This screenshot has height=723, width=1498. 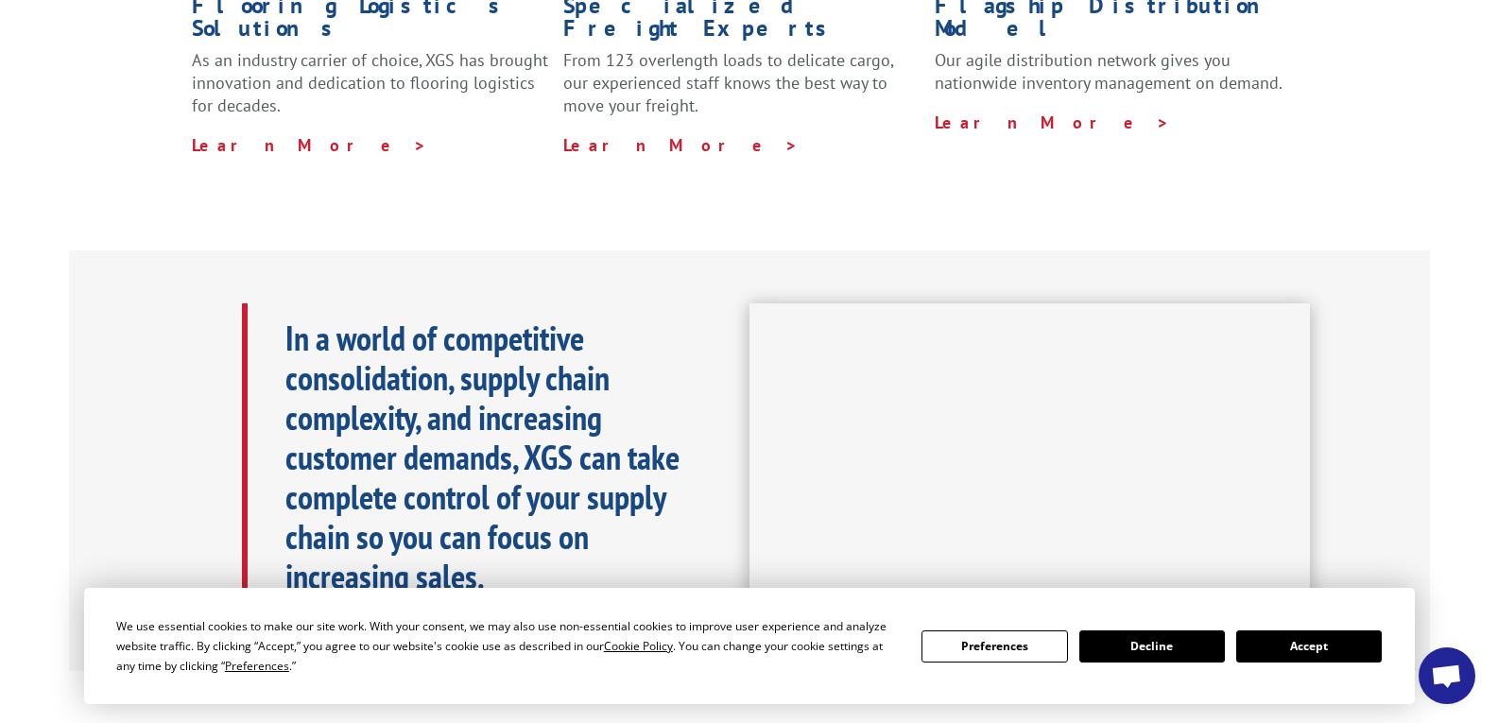 I want to click on div: We use essential cookies to make our site work. With your consent, we may also use non-essential ..., so click(x=508, y=646).